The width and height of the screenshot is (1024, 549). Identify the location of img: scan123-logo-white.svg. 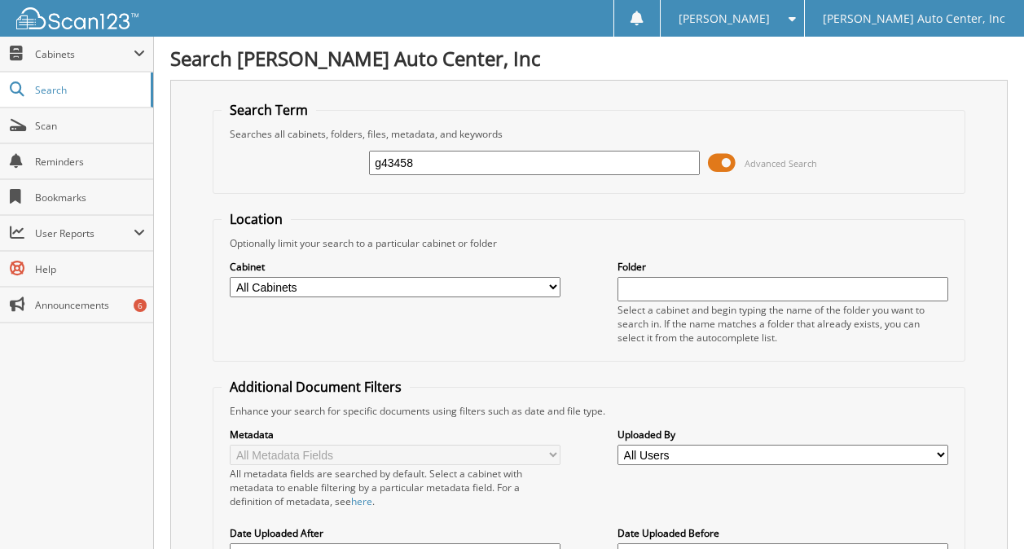
(77, 18).